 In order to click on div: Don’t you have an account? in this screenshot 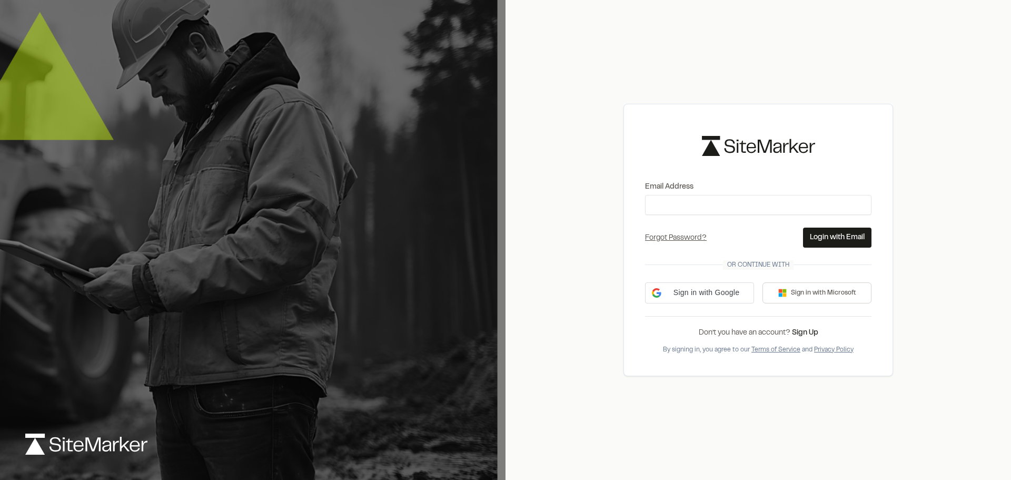, I will do `click(759, 333)`.